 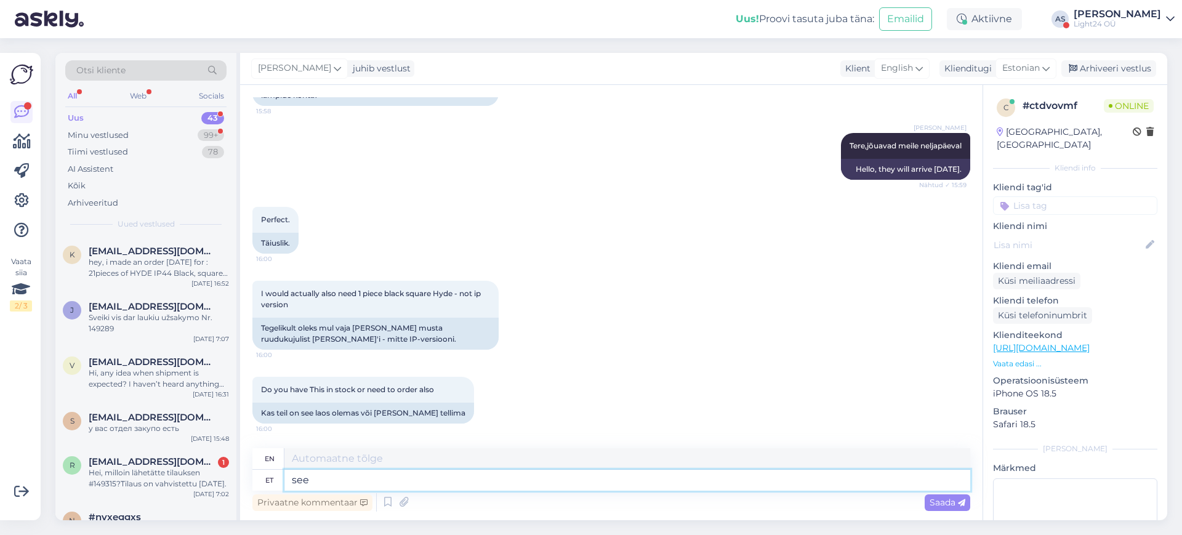 What do you see at coordinates (72, 96) in the screenshot?
I see `div: All` at bounding box center [72, 96].